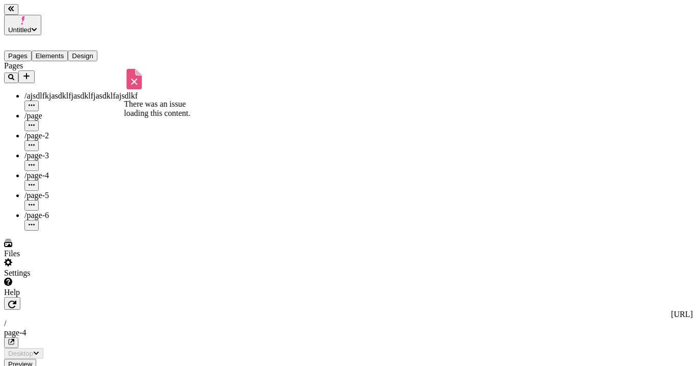  Describe the element at coordinates (22, 25) in the screenshot. I see `button: Untitled` at that location.